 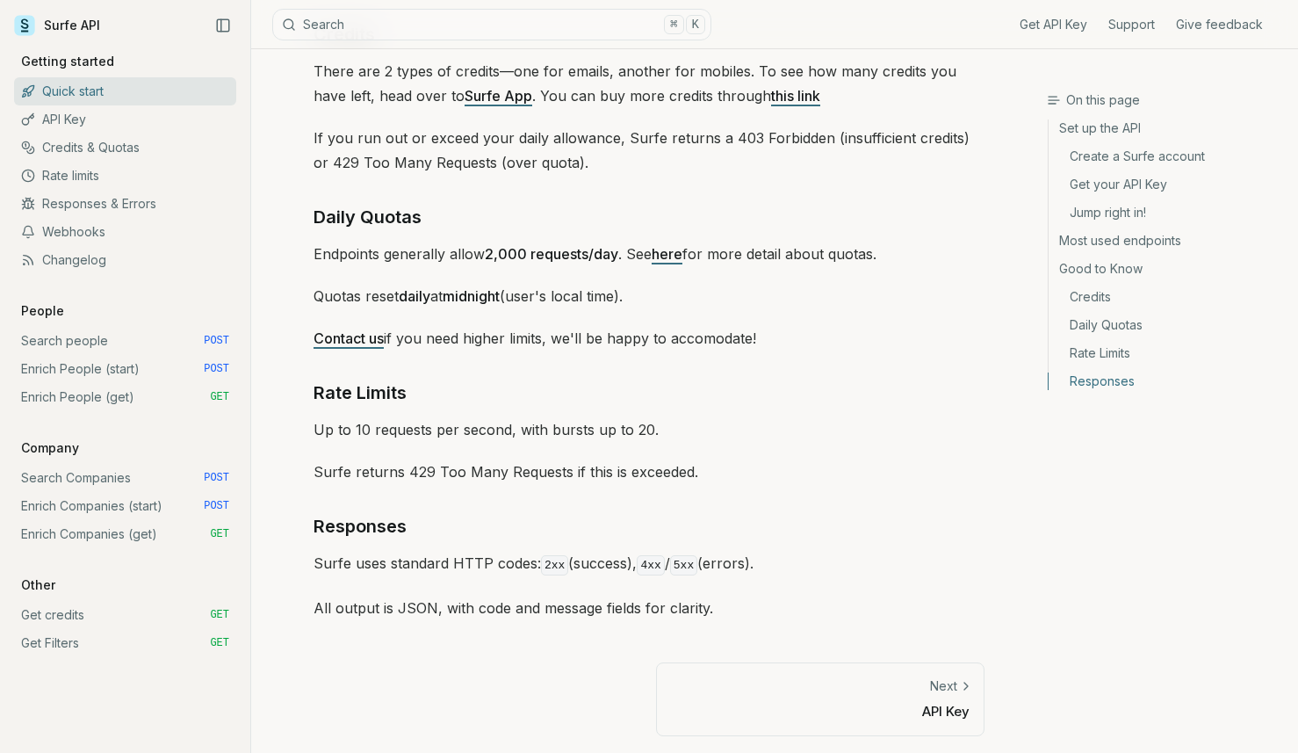 What do you see at coordinates (649, 254) in the screenshot?
I see `p: Endpoints generally allow . See for more detail about quotas.` at bounding box center [649, 254].